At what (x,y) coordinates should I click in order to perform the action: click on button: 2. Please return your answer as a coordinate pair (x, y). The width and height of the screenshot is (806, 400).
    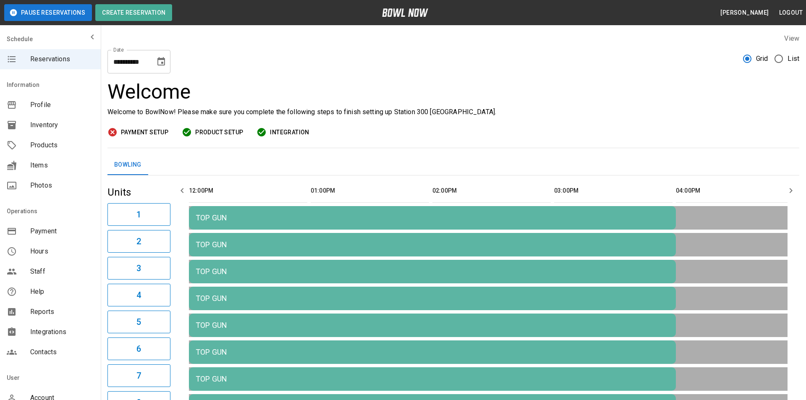
    Looking at the image, I should click on (139, 241).